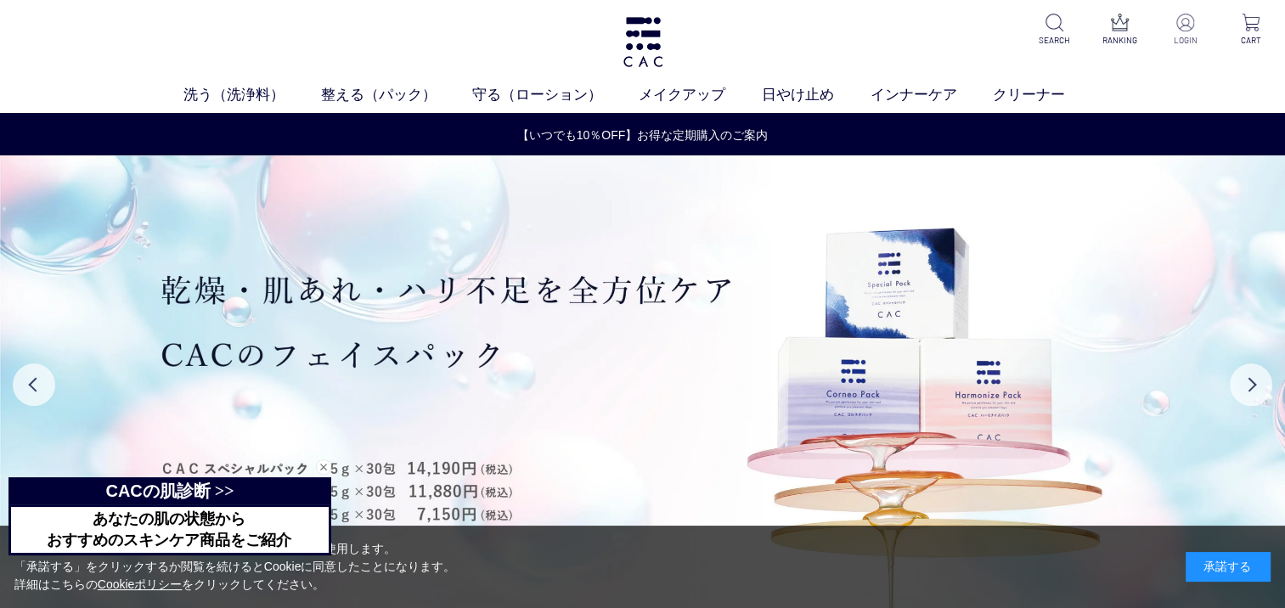  I want to click on button: Next, so click(1251, 385).